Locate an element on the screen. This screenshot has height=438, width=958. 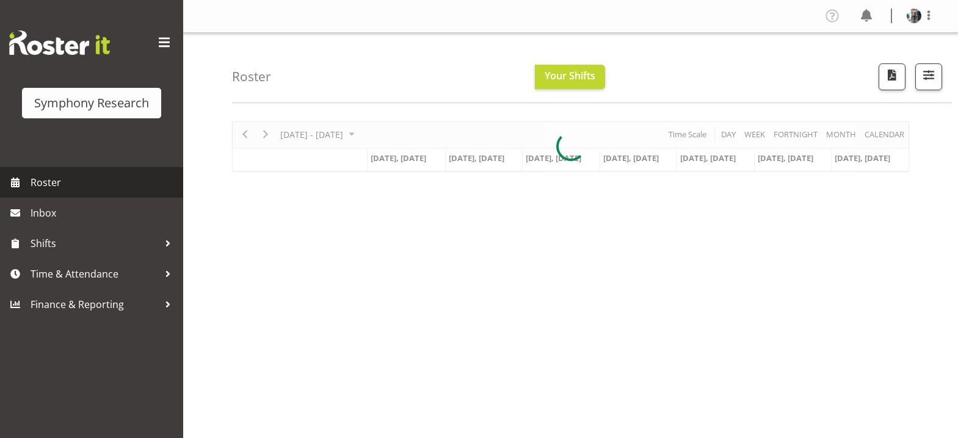
button: Filter Shifts is located at coordinates (929, 77).